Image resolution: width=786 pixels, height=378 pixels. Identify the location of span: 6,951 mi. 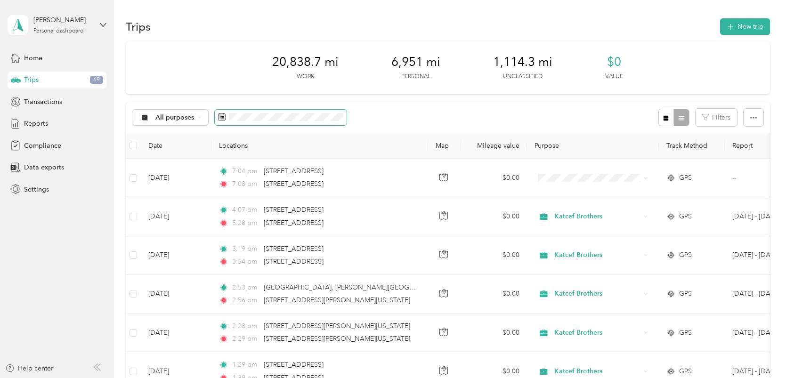
(416, 62).